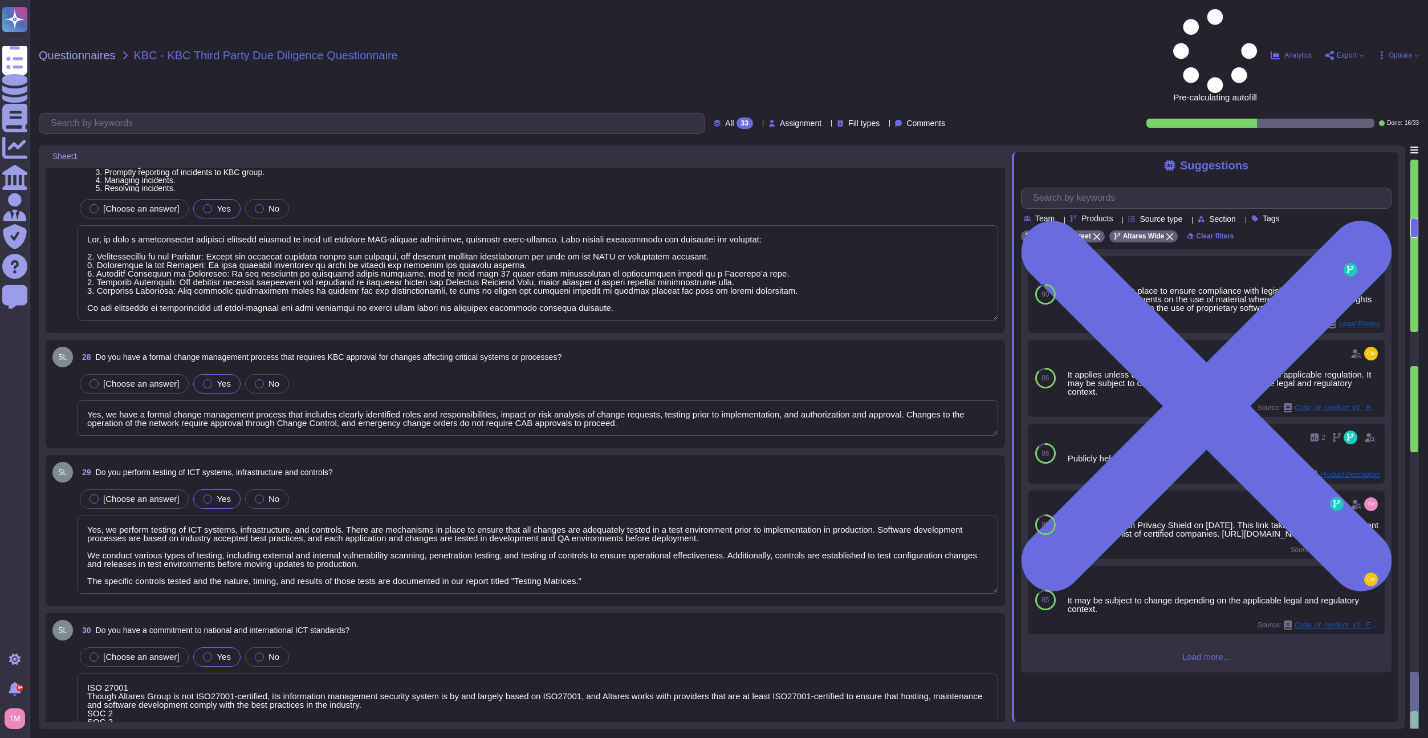 The height and width of the screenshot is (738, 1428). Describe the element at coordinates (214, 472) in the screenshot. I see `span: Do you perform testing of ICT systems, infrastructure and controls?` at that location.